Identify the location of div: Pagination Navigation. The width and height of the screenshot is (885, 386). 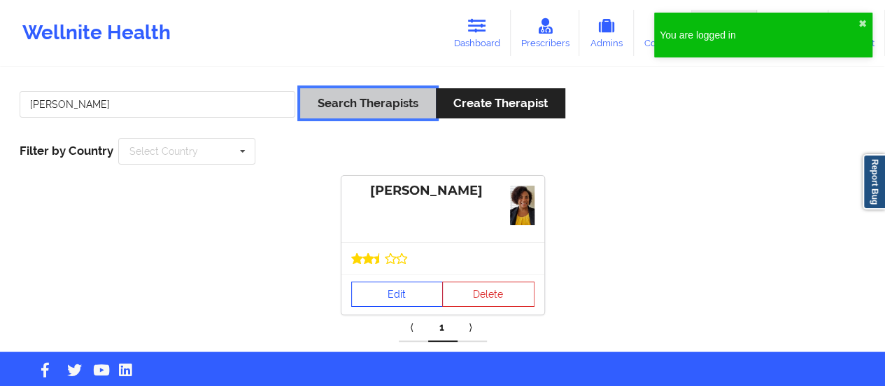
(443, 328).